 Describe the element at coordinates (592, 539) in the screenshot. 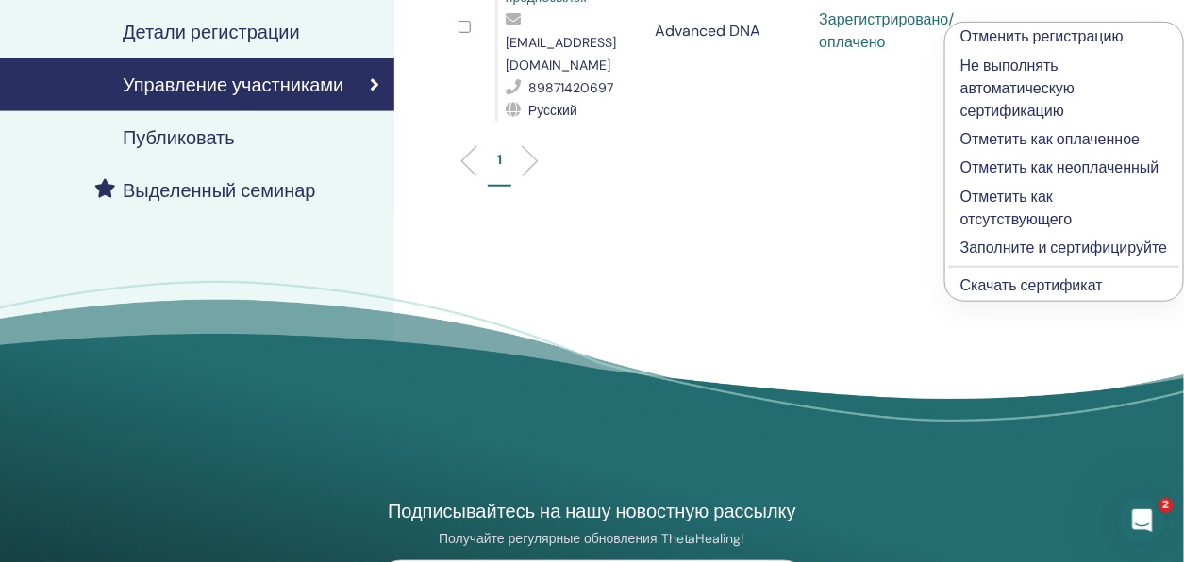

I see `p: Получайте регулярные обновления ThetaHealing!` at that location.